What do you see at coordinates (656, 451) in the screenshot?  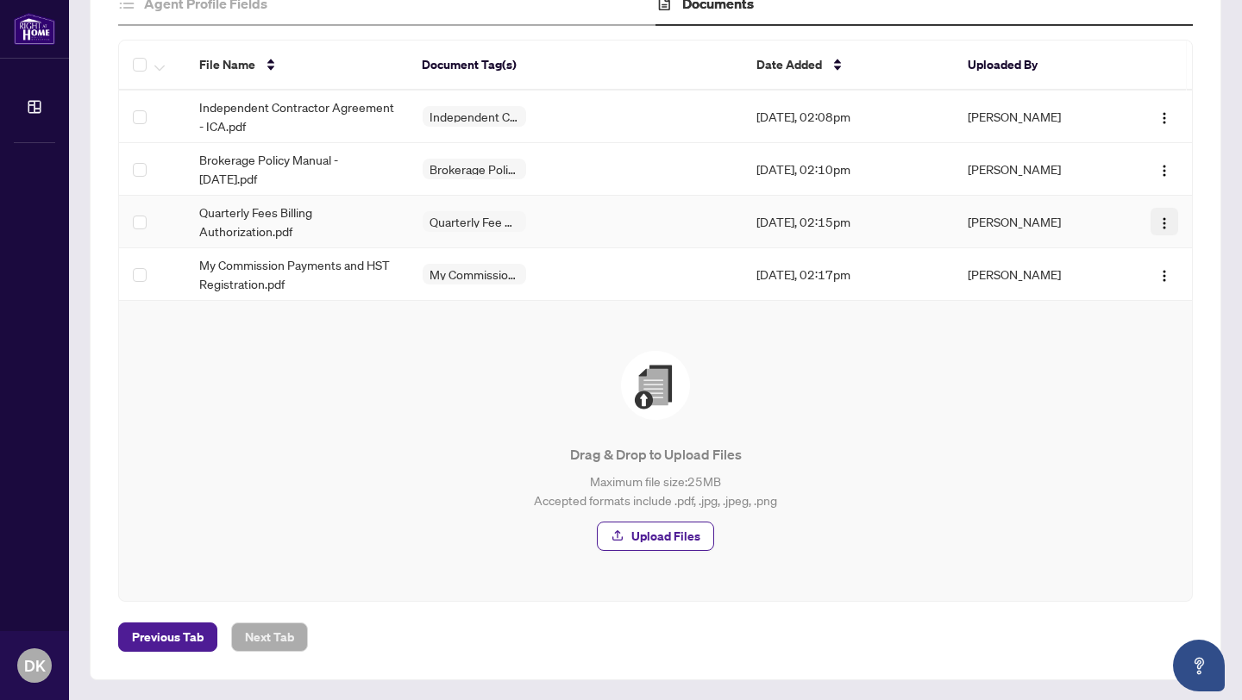 I see `span: File UploadDrag & Drop to Upload FilesMaximum file size:25MBAccepted formats include .pdf, .jpg, ...` at bounding box center [656, 451].